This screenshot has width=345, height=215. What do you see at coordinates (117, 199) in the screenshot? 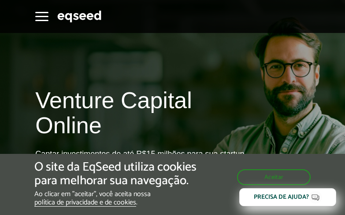
I see `p: Ao clicar em "aceitar", você aceita nossa .` at bounding box center [117, 199].